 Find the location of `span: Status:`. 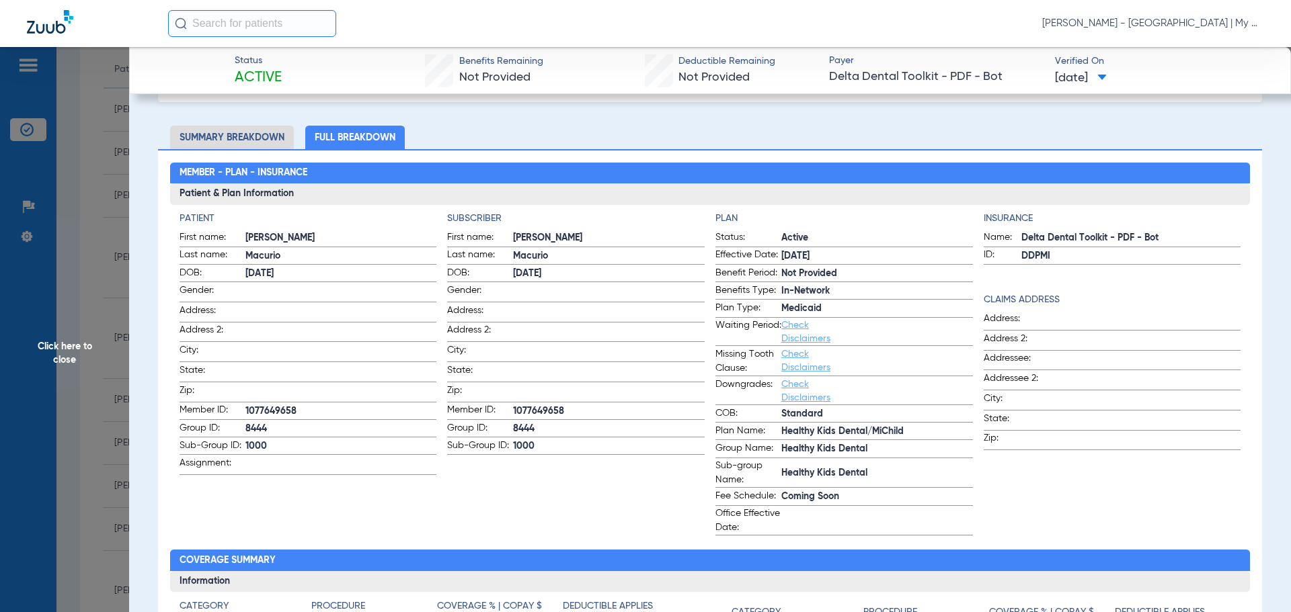

span: Status: is located at coordinates (748, 239).